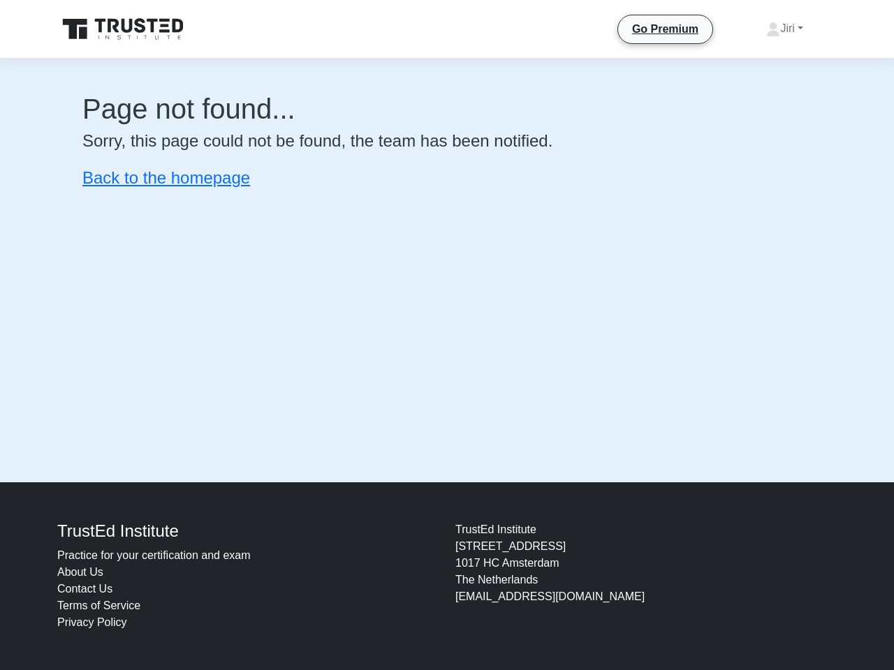 Image resolution: width=894 pixels, height=670 pixels. I want to click on a: Back to the homepage, so click(166, 177).